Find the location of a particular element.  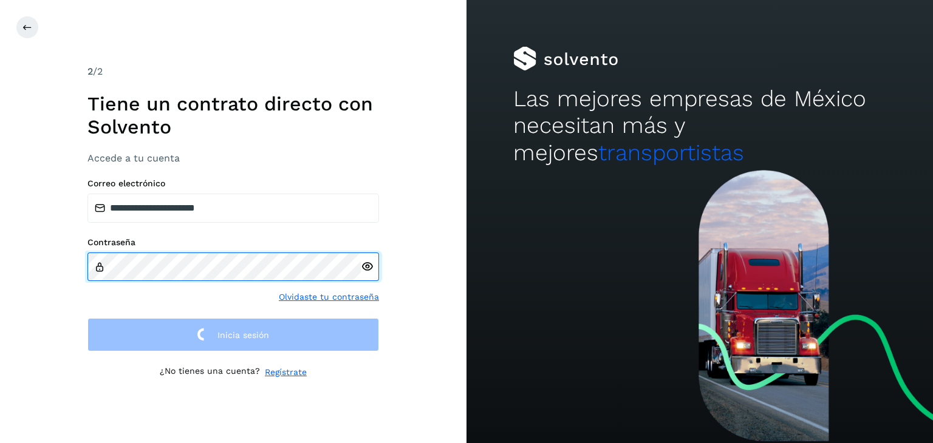

button: Inicia sesión is located at coordinates (233, 335).